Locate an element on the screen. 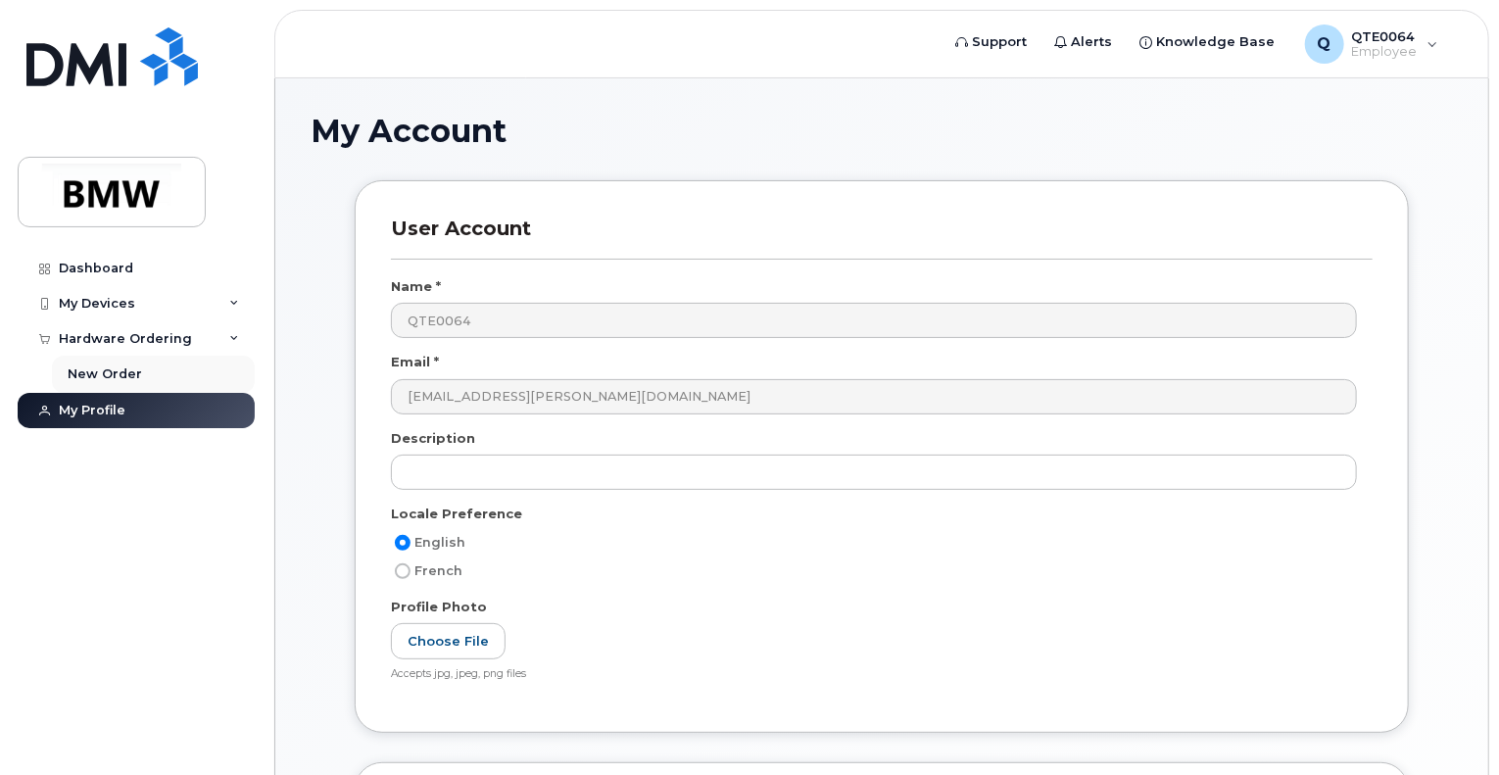 This screenshot has width=1499, height=775. label: Profile Photo is located at coordinates (439, 606).